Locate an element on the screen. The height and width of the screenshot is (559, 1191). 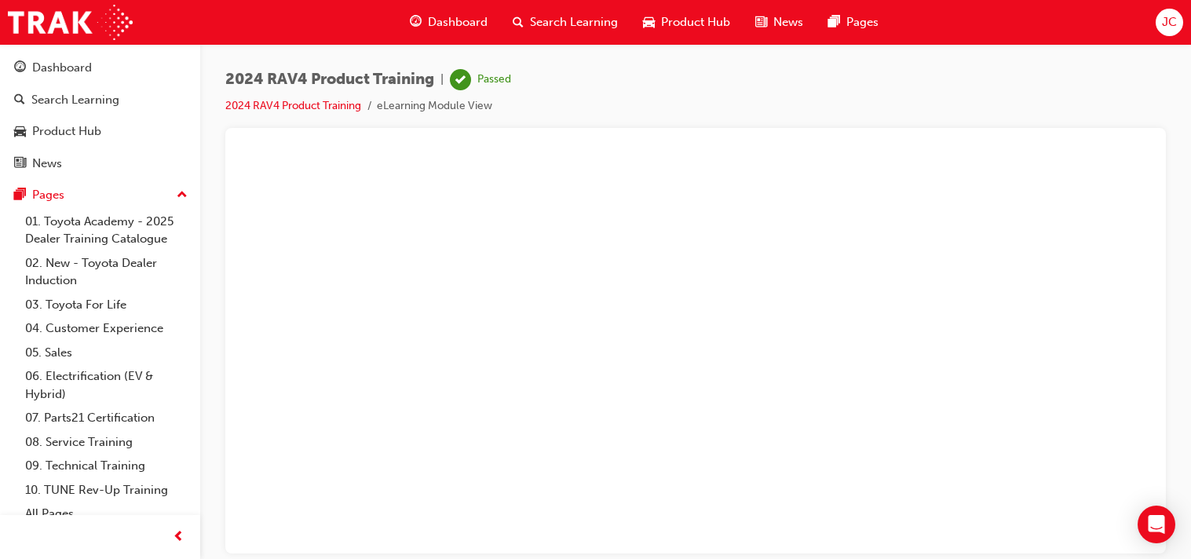
li: eLearning Module View is located at coordinates (434, 106).